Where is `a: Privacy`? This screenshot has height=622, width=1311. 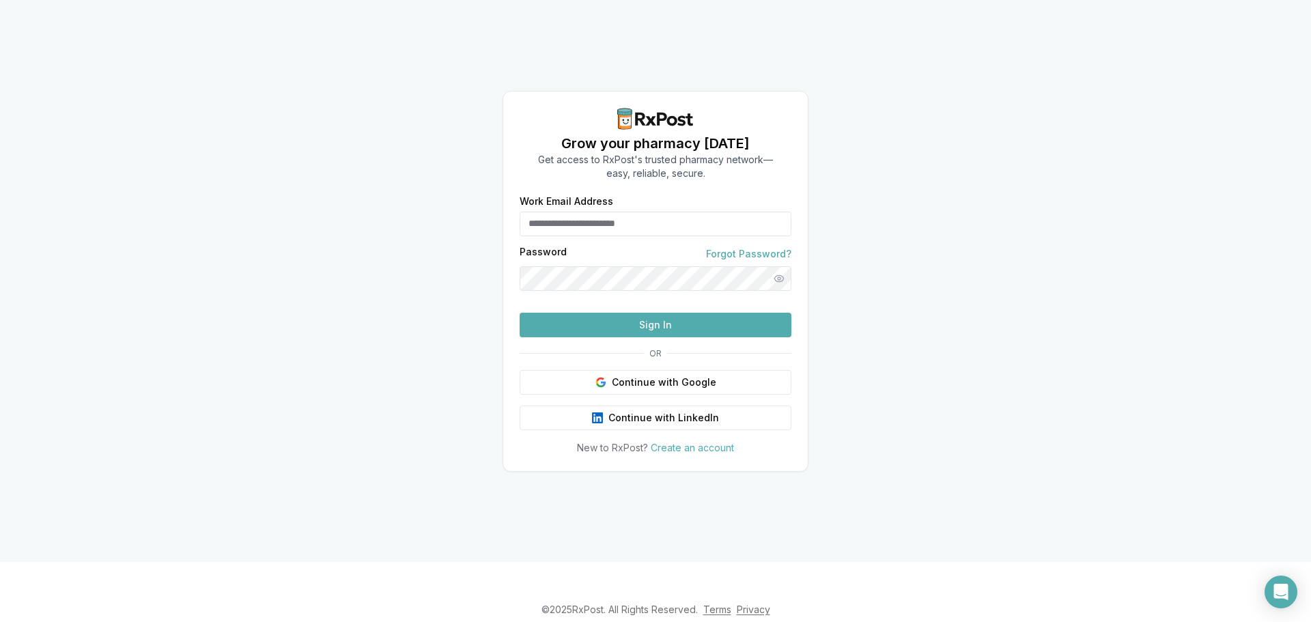
a: Privacy is located at coordinates (753, 609).